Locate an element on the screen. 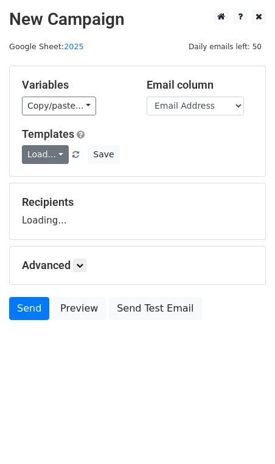 The width and height of the screenshot is (275, 464). a: Templates is located at coordinates (48, 134).